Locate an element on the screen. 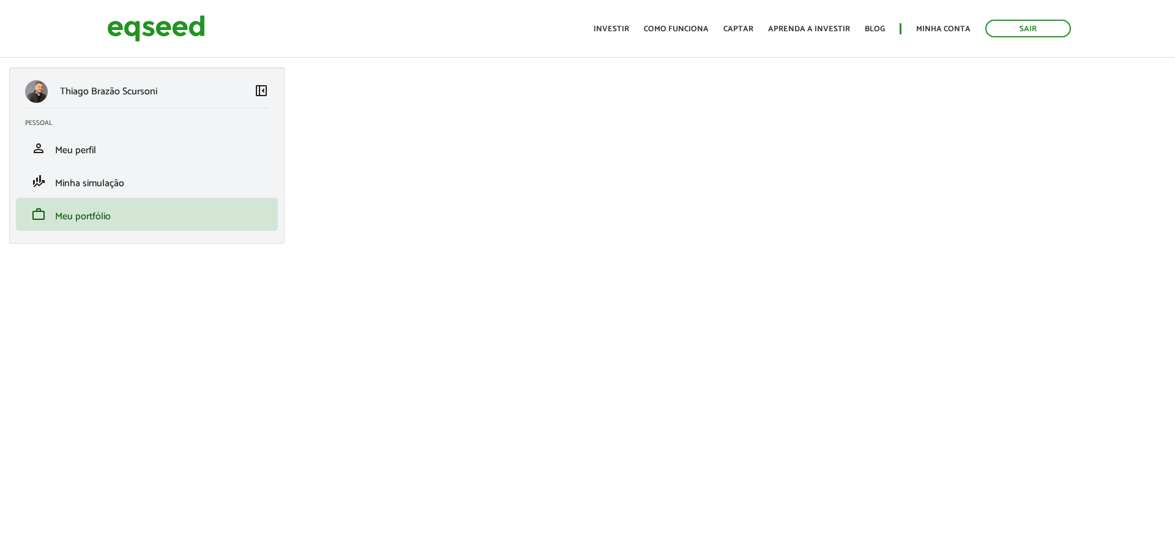 This screenshot has width=1175, height=558. h2: Pessoal is located at coordinates (151, 123).